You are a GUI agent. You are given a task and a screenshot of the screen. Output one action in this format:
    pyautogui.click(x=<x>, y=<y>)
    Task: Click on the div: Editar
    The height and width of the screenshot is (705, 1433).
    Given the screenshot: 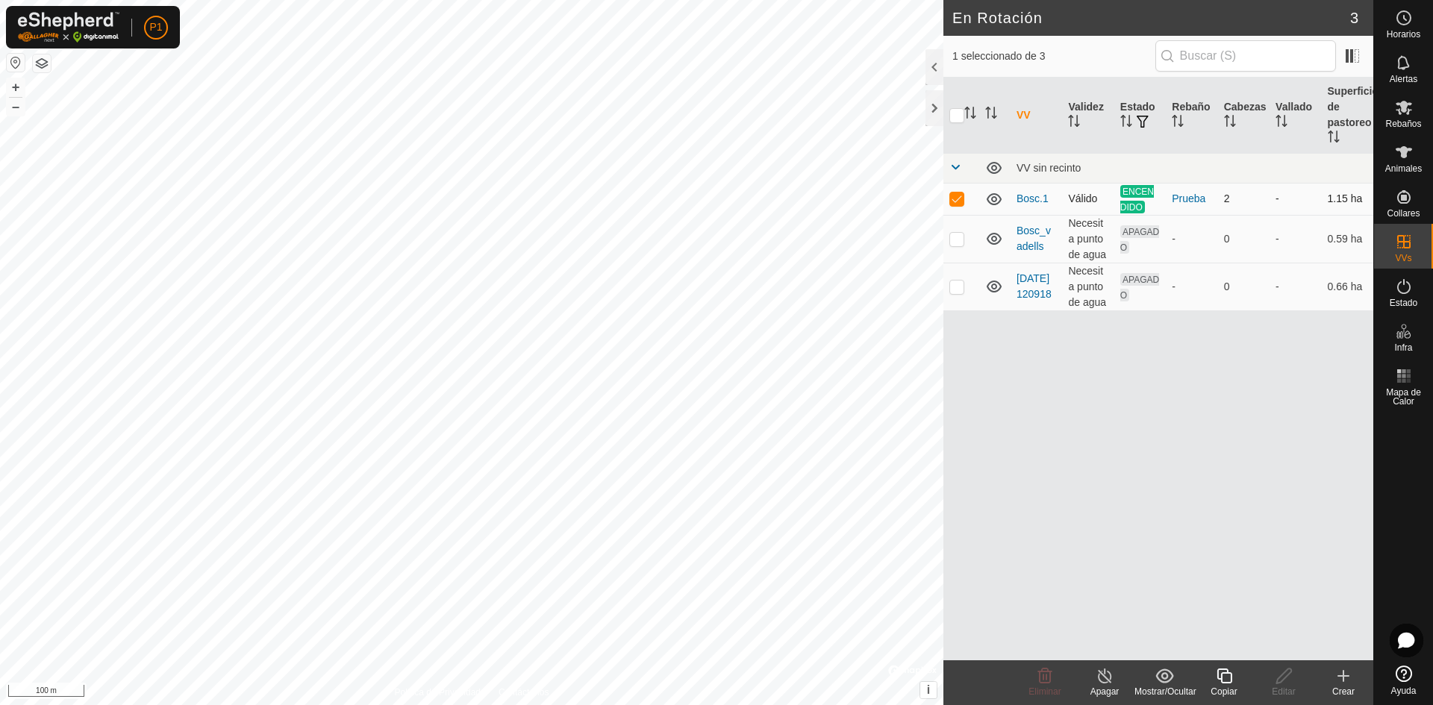 What is the action you would take?
    pyautogui.click(x=1284, y=692)
    